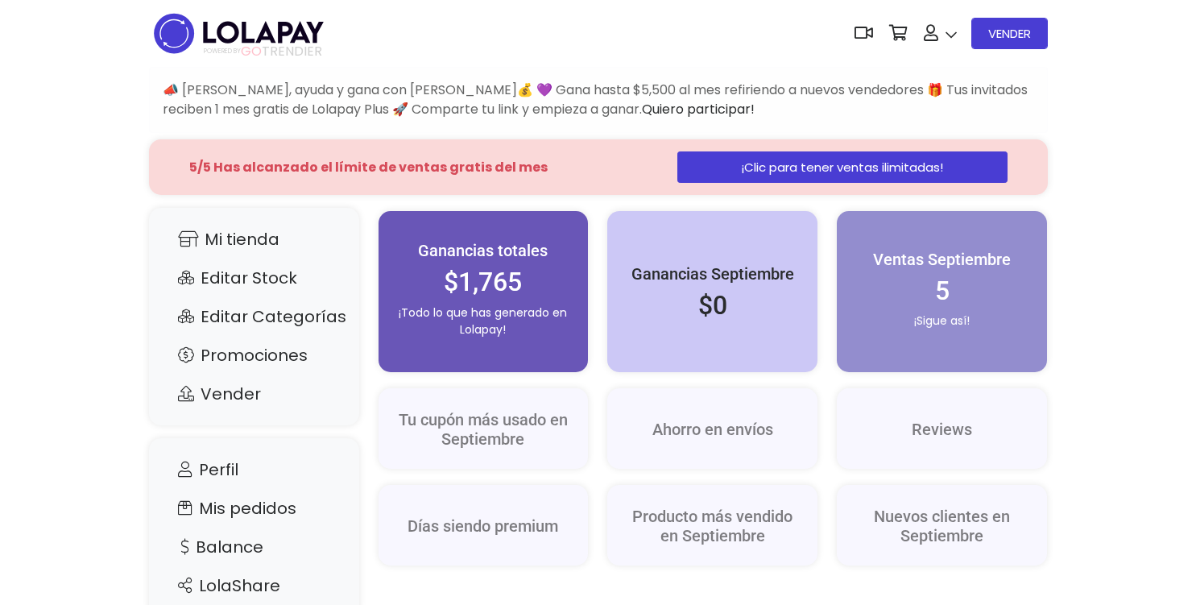 The height and width of the screenshot is (605, 1196). I want to click on a: Promociones, so click(254, 355).